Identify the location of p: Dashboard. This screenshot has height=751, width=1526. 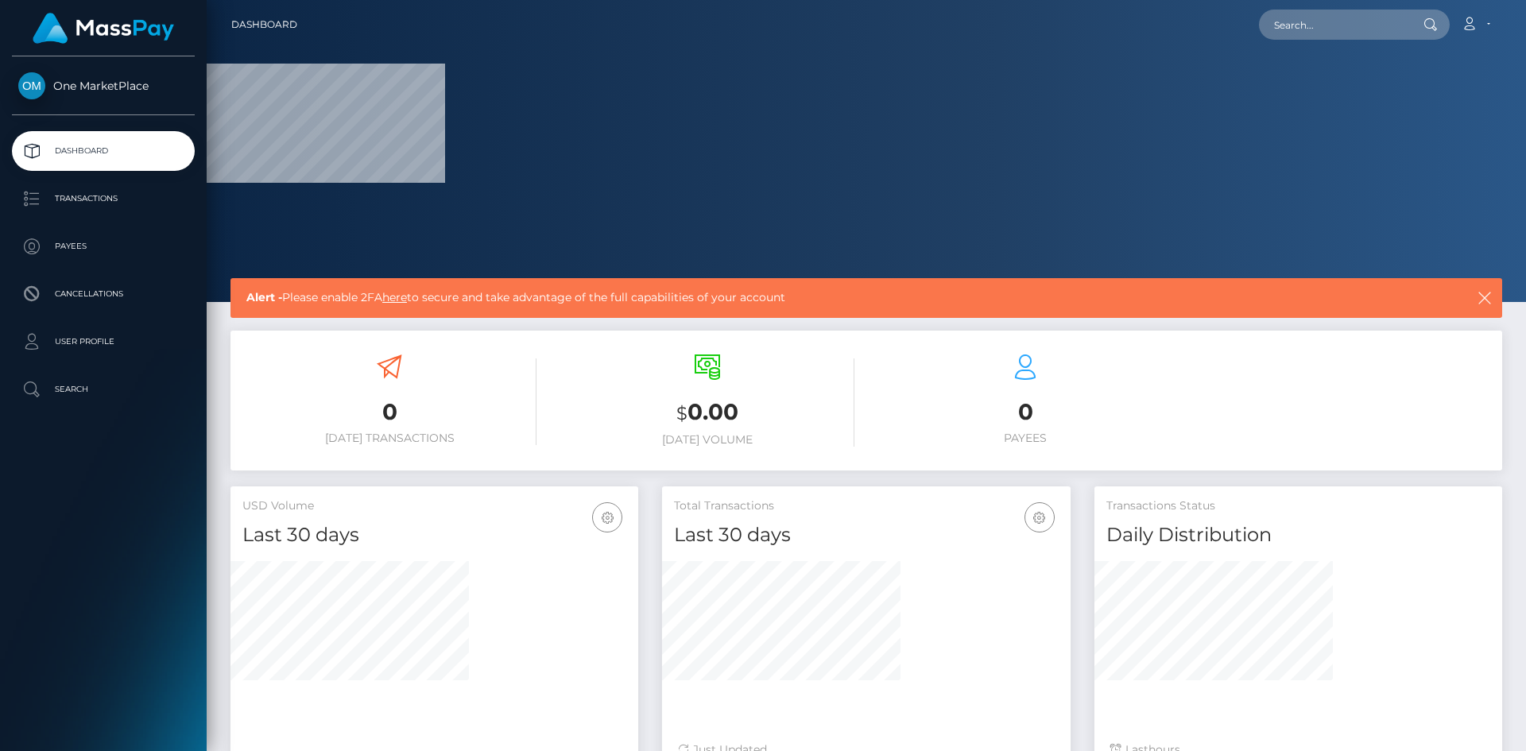
(103, 151).